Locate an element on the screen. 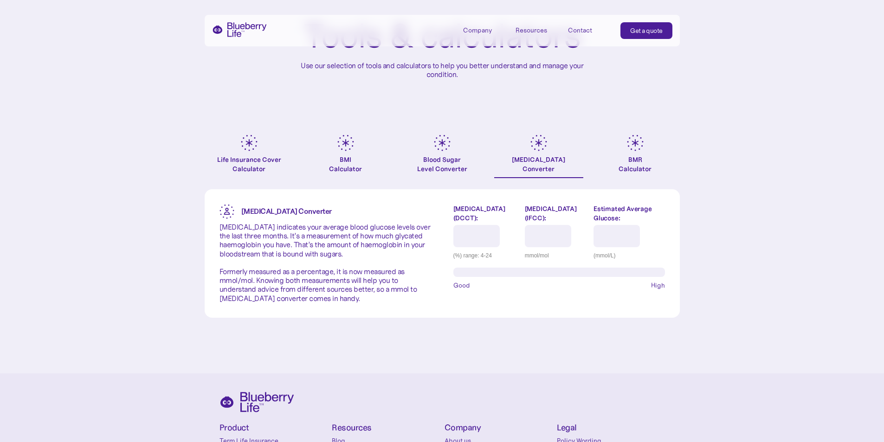 This screenshot has height=442, width=884. a: Contact is located at coordinates (589, 30).